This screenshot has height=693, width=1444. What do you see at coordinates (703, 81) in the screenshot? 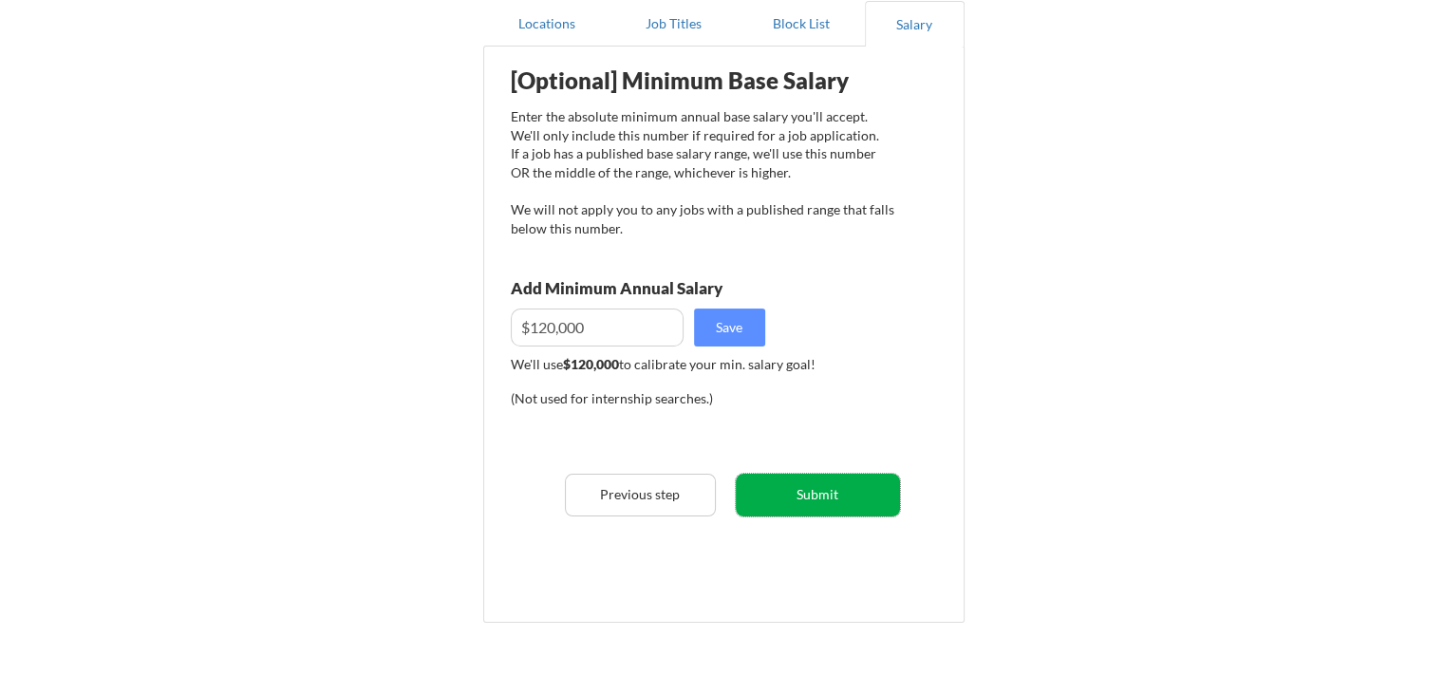
I see `div: [Optional] Minimum Base Salary` at bounding box center [703, 81].